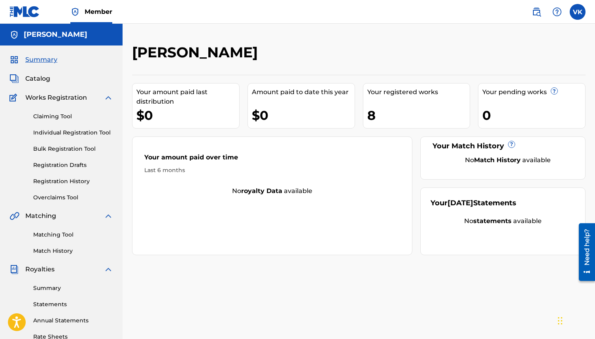  Describe the element at coordinates (73, 165) in the screenshot. I see `a: Registration Drafts` at that location.